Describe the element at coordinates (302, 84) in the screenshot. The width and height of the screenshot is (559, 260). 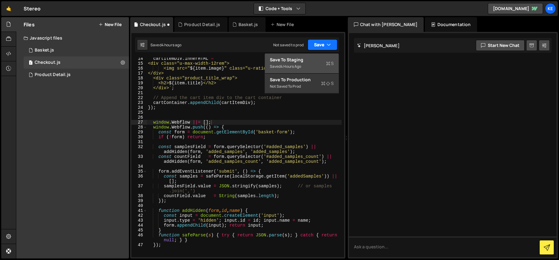
I see `button: Save to ProductionS Not saved to prod` at that location.